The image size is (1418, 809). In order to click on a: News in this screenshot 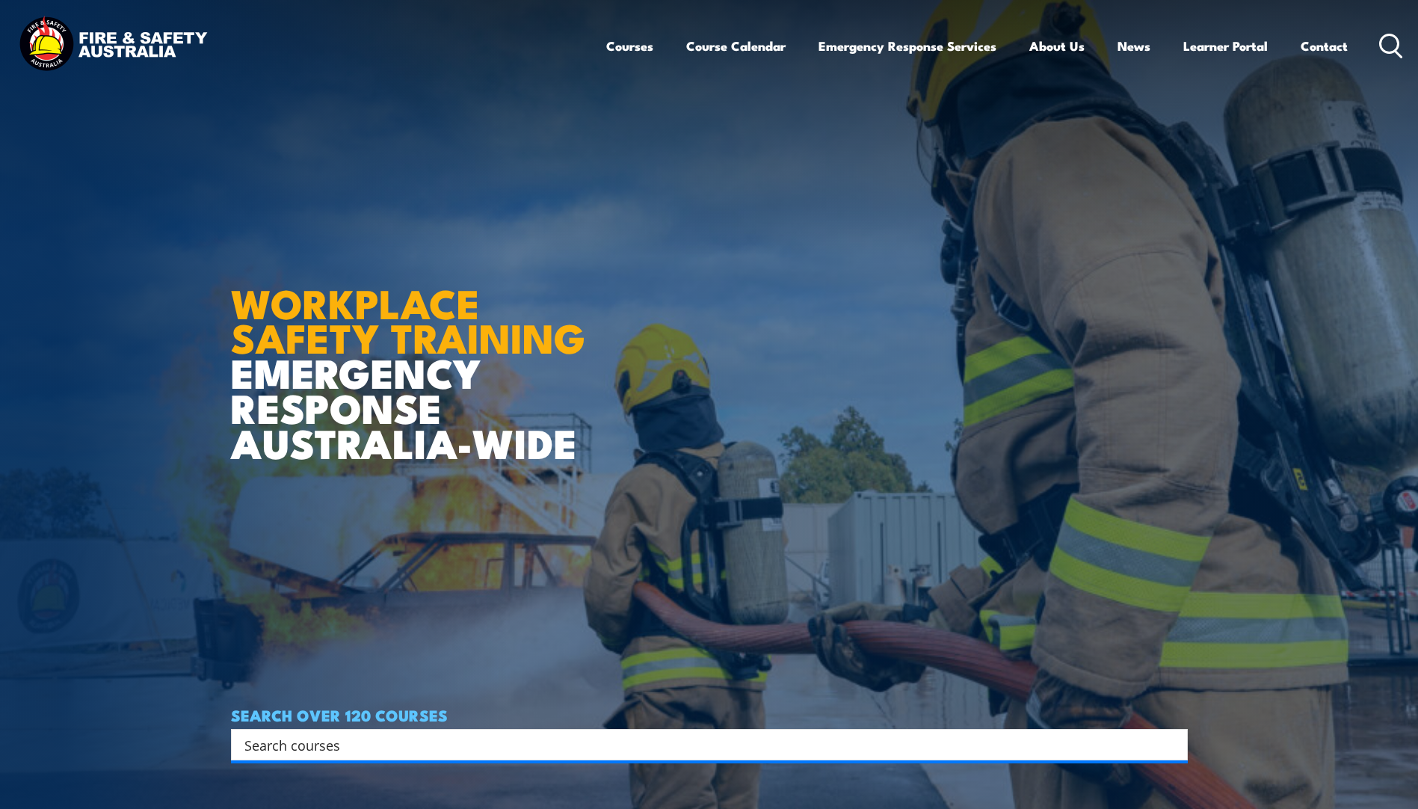, I will do `click(1134, 46)`.